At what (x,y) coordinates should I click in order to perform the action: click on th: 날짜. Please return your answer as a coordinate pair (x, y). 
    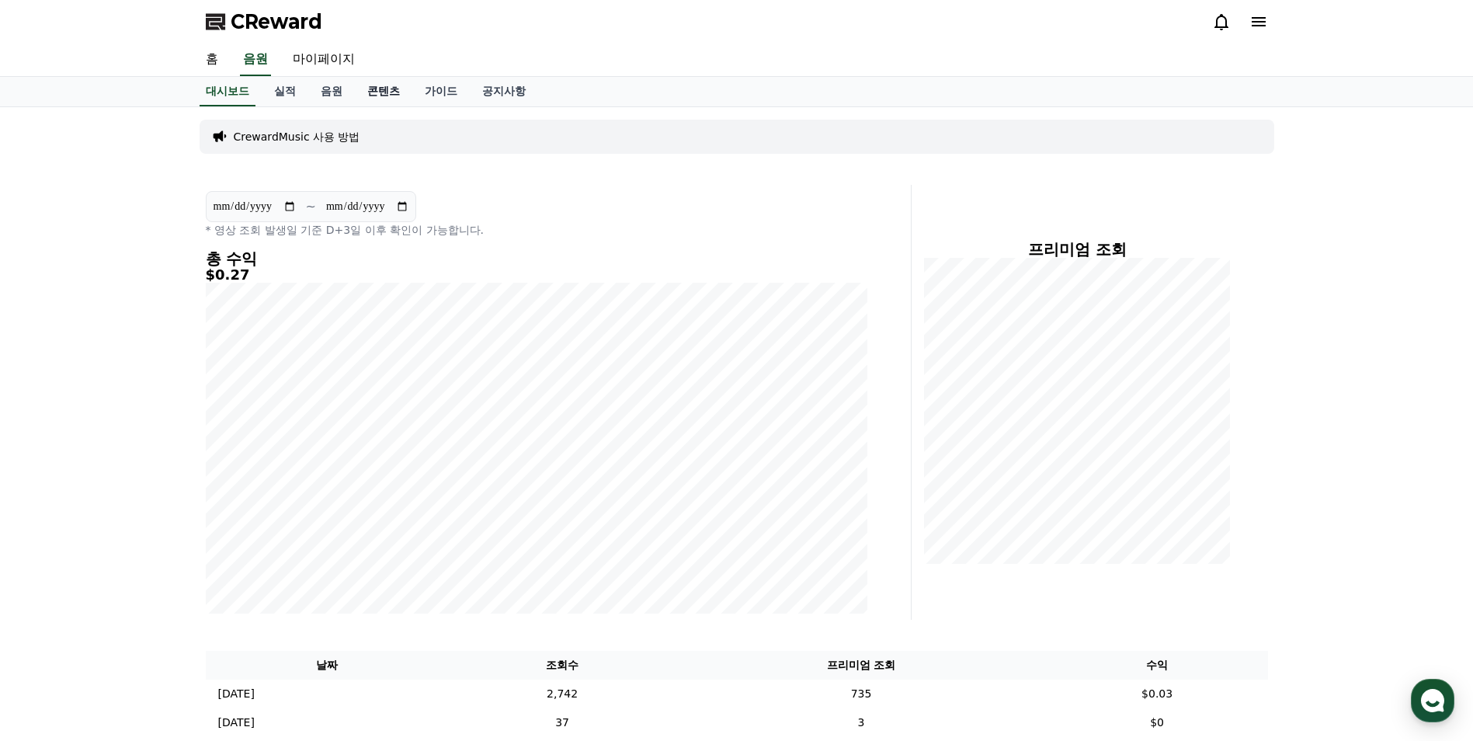
    Looking at the image, I should click on (327, 665).